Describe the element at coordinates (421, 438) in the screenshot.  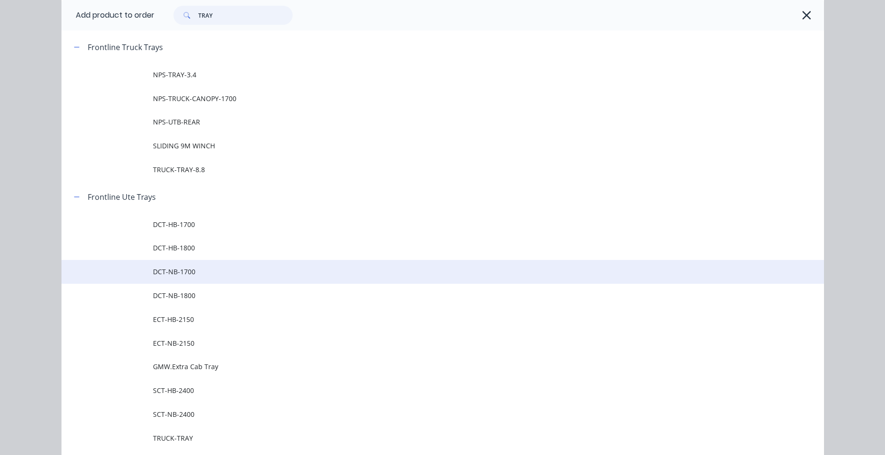
I see `span: TRUCK-TRAY` at that location.